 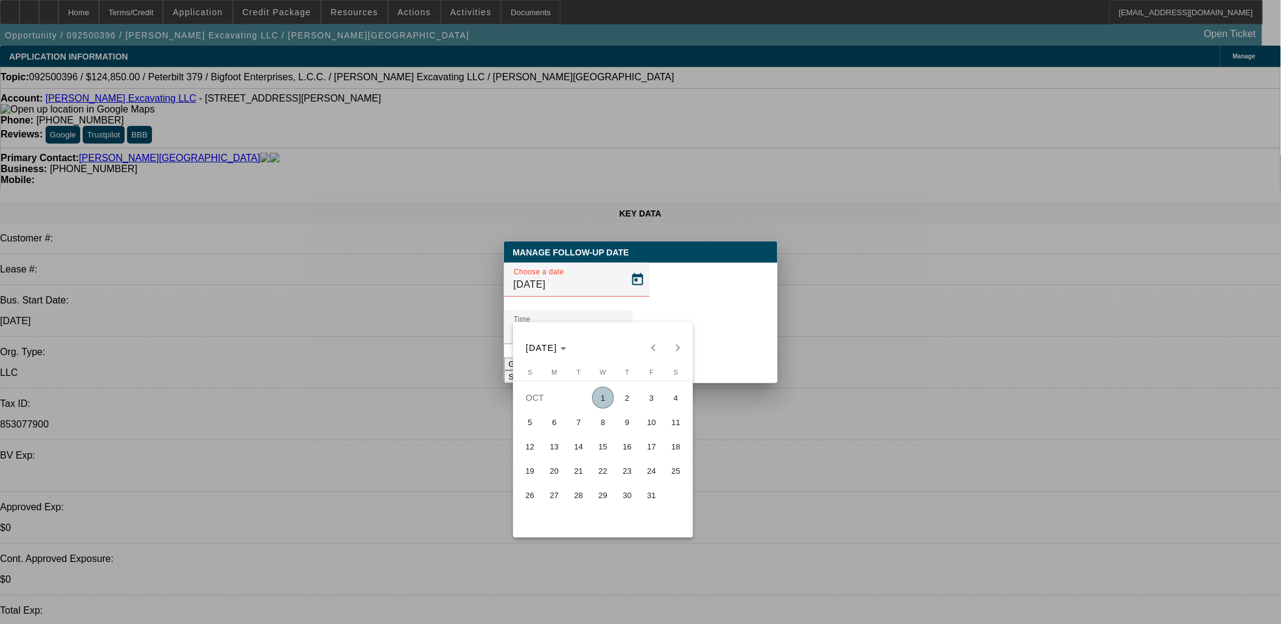 I want to click on button: October 22, 2025, so click(x=603, y=470).